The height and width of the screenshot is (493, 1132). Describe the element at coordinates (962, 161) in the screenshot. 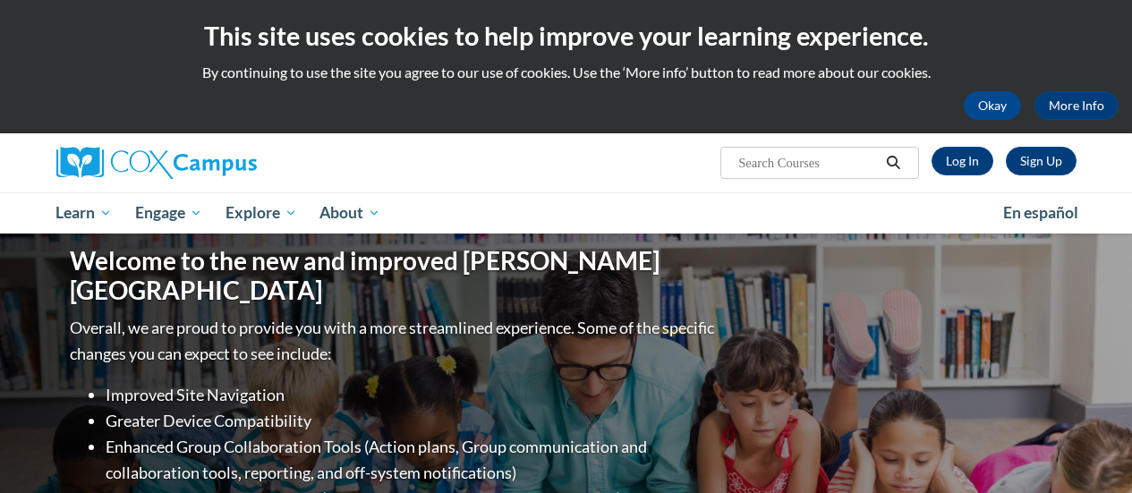

I see `a: Log In` at that location.